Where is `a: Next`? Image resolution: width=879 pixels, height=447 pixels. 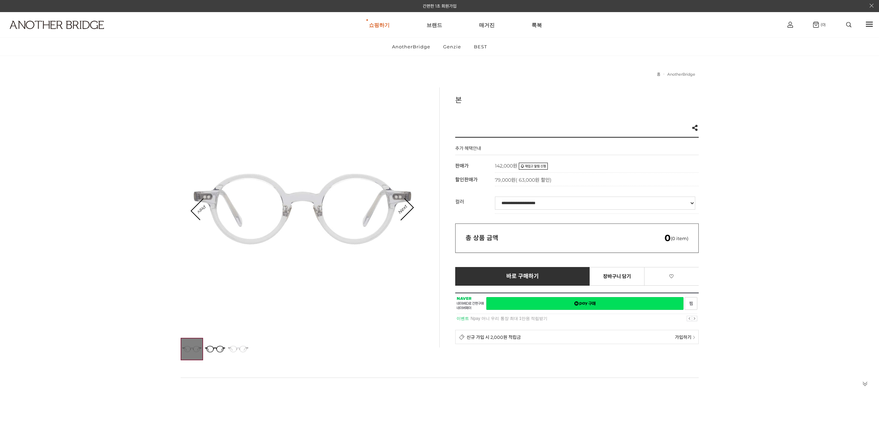 a: Next is located at coordinates (402, 209).